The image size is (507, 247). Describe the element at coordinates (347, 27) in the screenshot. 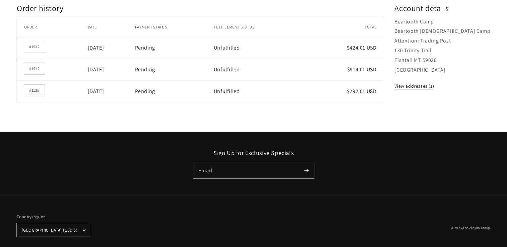

I see `th: Total` at that location.